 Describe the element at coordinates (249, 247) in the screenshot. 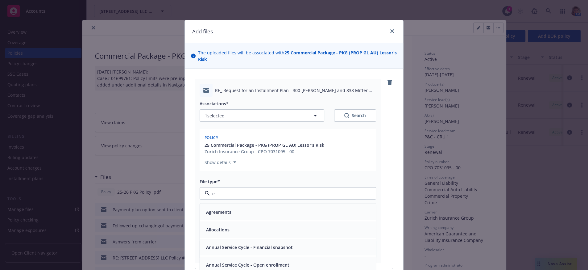

I see `span: Annual Service Cycle - Financial snapshot` at that location.